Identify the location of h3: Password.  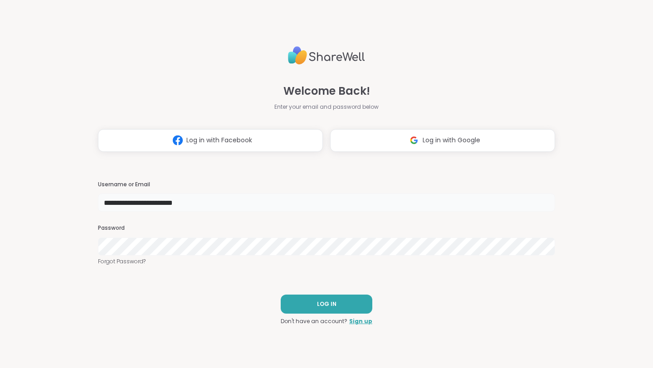
(326, 228).